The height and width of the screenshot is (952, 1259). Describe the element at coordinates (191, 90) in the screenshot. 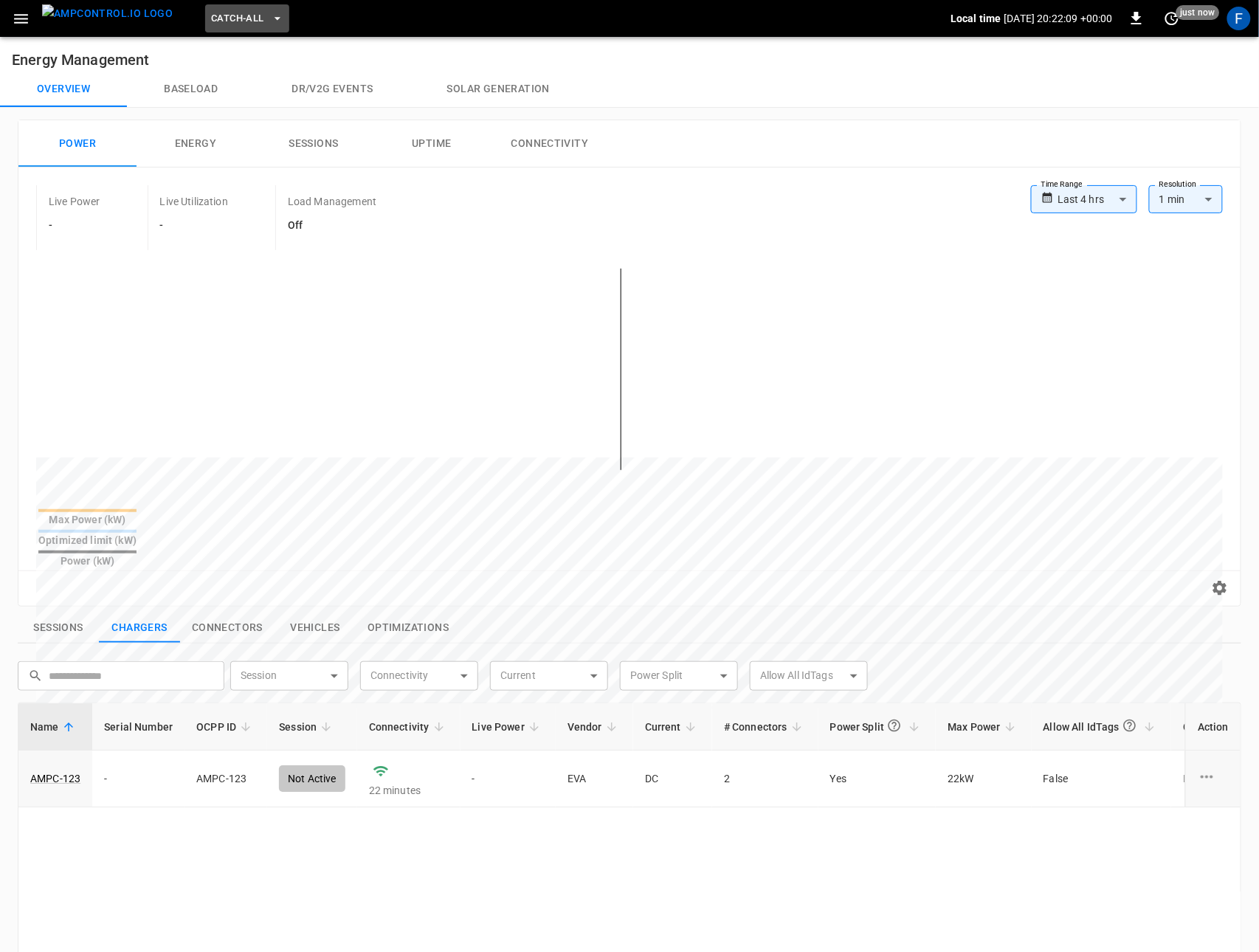

I see `button: Baseload` at that location.